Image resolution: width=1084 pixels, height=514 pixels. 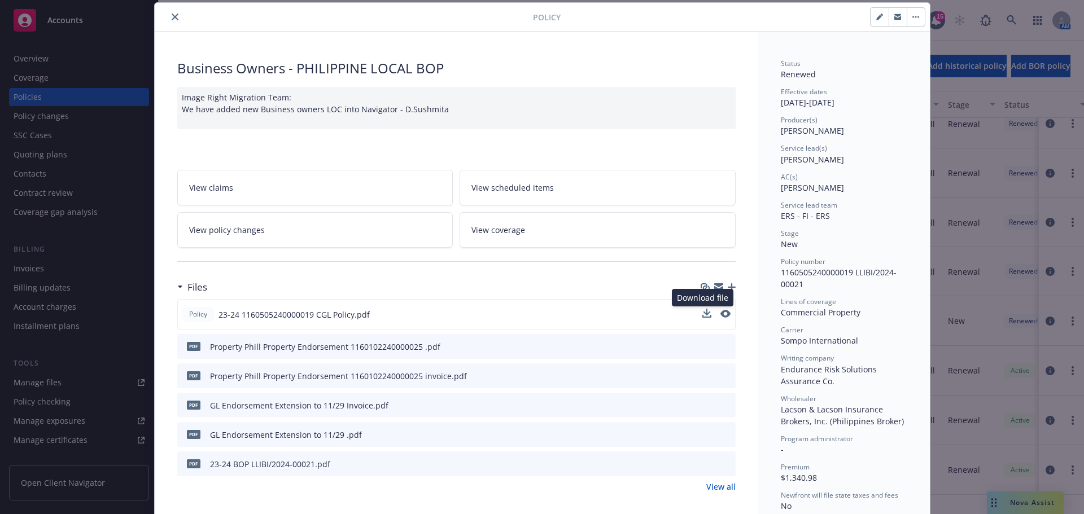 I want to click on span: Carrier, so click(x=792, y=330).